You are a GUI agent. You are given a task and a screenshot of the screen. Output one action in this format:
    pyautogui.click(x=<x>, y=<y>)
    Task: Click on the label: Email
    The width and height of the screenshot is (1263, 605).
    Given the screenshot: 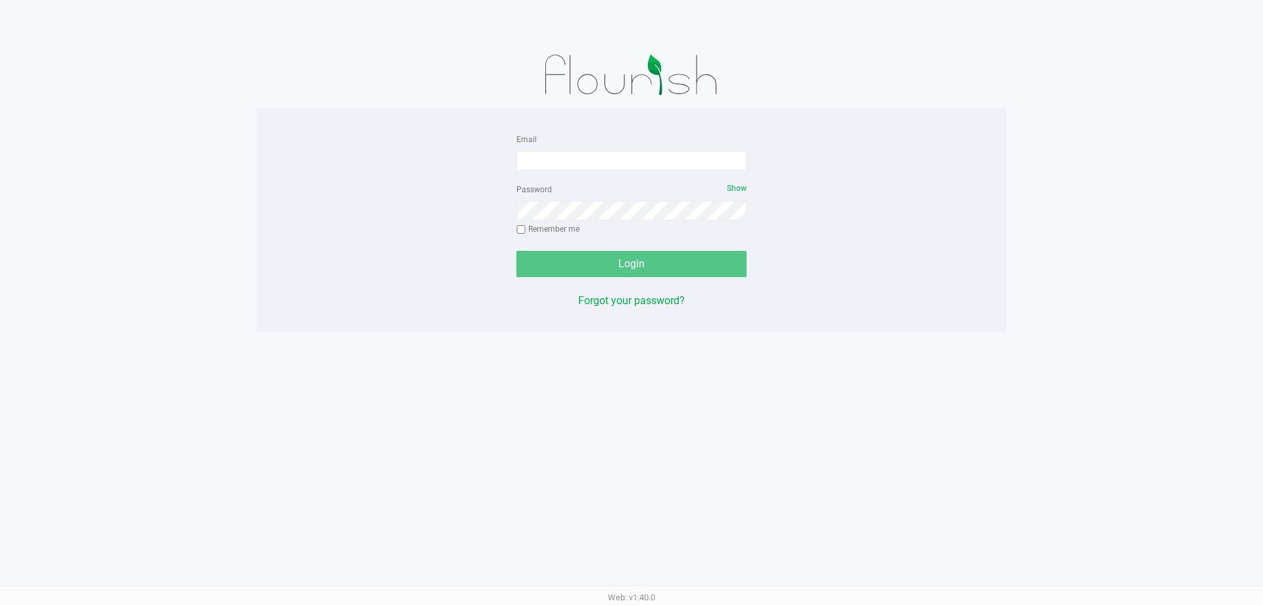 What is the action you would take?
    pyautogui.click(x=526, y=140)
    